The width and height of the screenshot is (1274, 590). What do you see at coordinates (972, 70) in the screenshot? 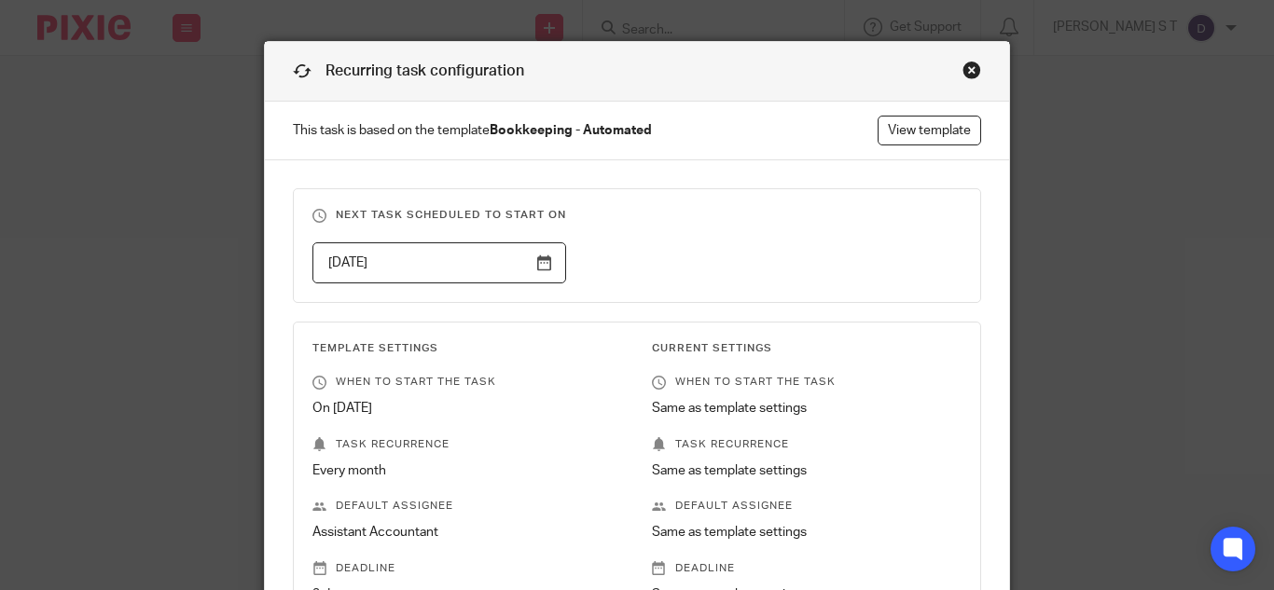
I see `div: Close this dialog window` at bounding box center [972, 70].